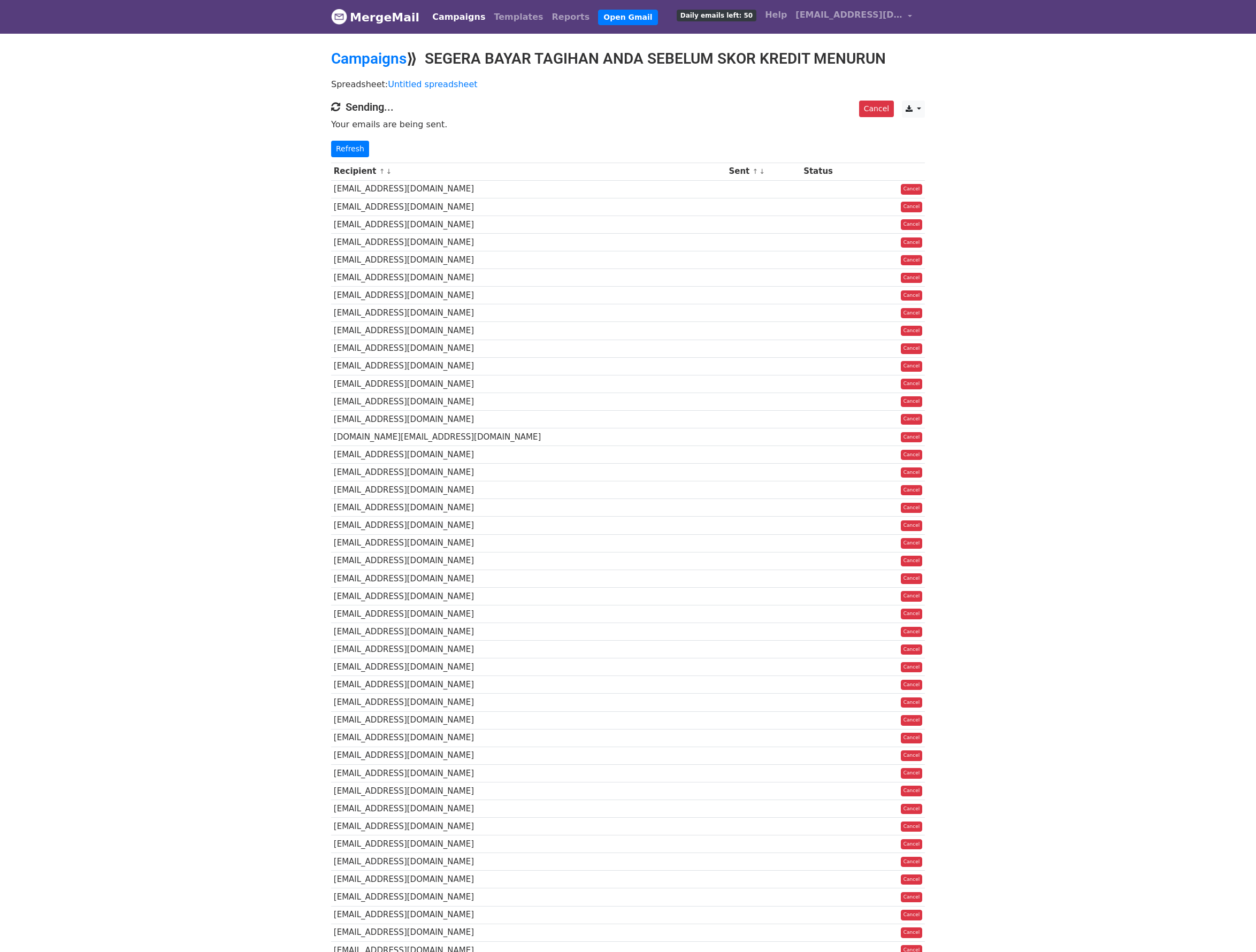 The image size is (1256, 952). I want to click on th: Sent, so click(764, 172).